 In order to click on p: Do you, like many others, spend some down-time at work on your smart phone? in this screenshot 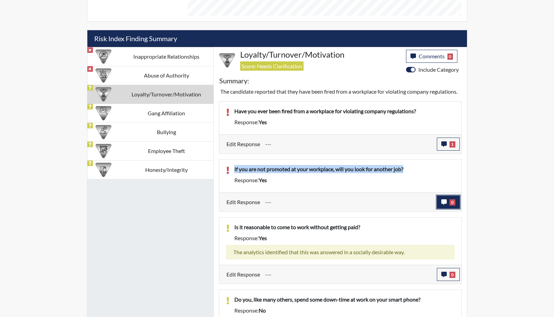, I will do `click(345, 299)`.